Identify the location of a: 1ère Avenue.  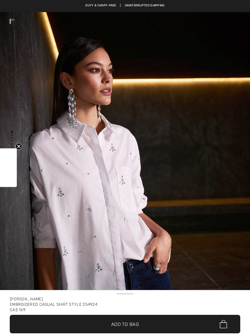
(22, 21).